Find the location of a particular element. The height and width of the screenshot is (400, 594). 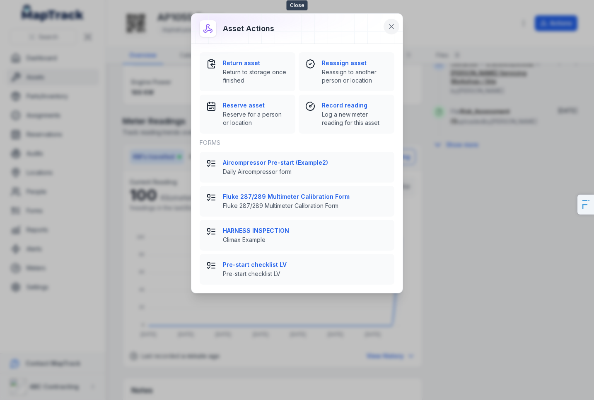

span: Reassign to another person or location is located at coordinates (355, 76).